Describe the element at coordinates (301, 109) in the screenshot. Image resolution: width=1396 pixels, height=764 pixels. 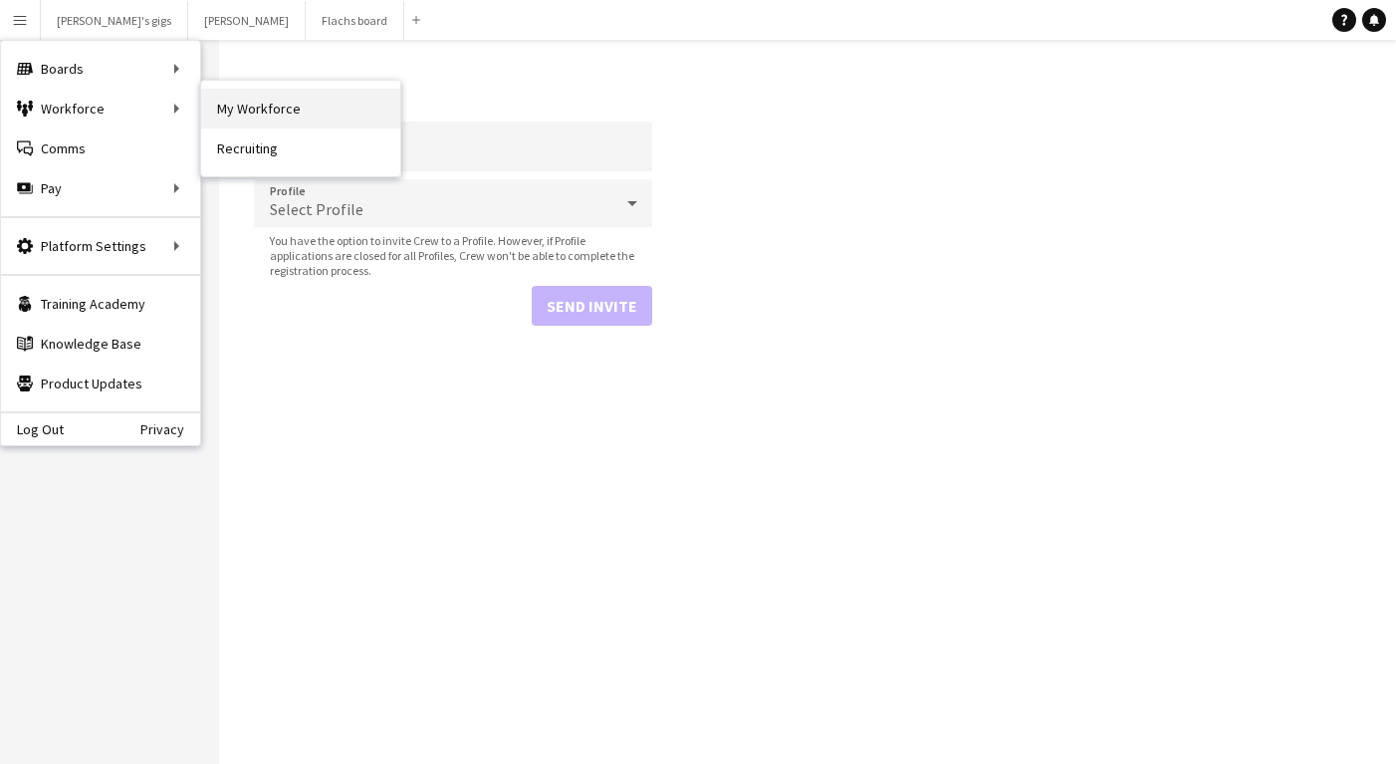
I see `a: My Workforce` at that location.